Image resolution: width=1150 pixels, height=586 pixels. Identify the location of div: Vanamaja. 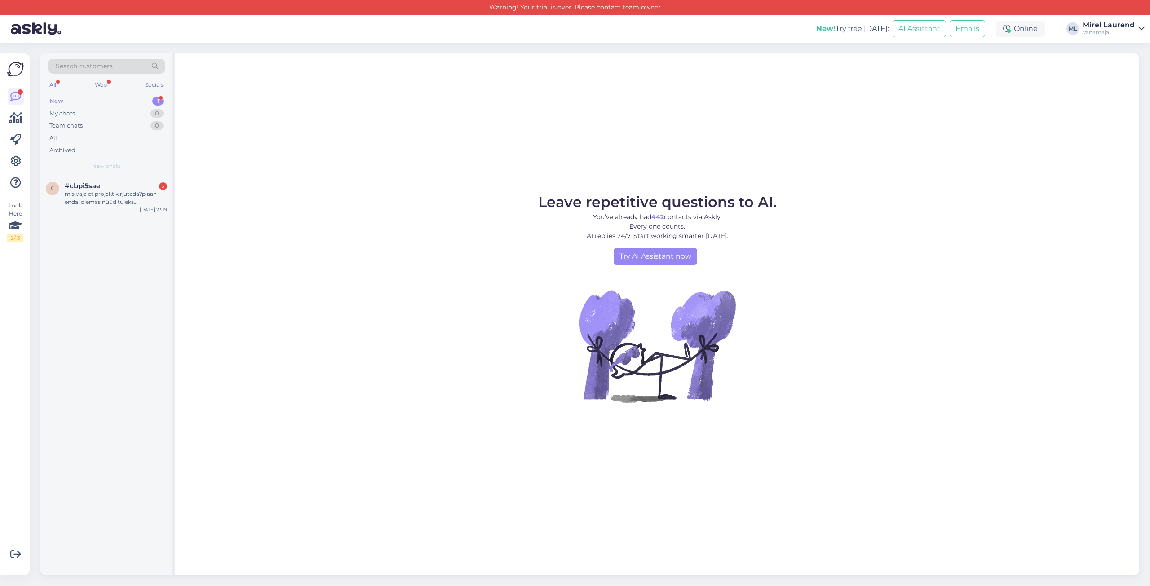
(1109, 32).